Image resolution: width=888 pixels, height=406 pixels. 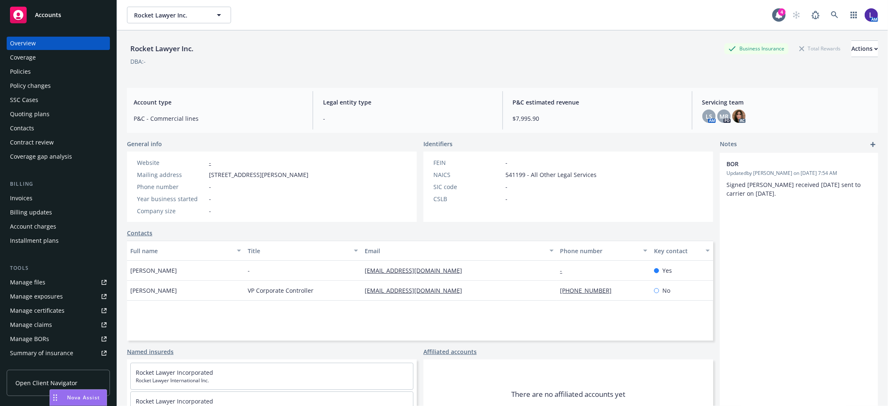 I want to click on div: Coverage gap analysis, so click(x=41, y=156).